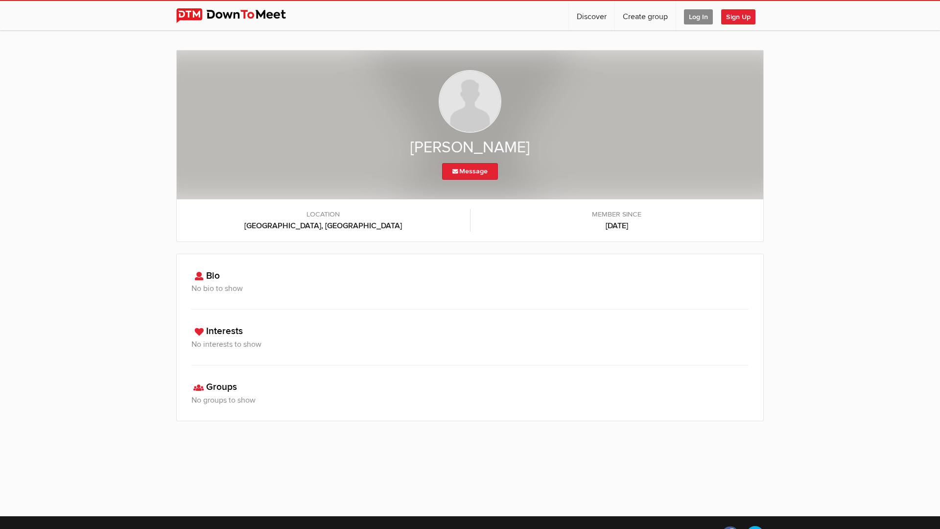 Image resolution: width=940 pixels, height=529 pixels. What do you see at coordinates (738, 17) in the screenshot?
I see `span: Sign Up` at bounding box center [738, 17].